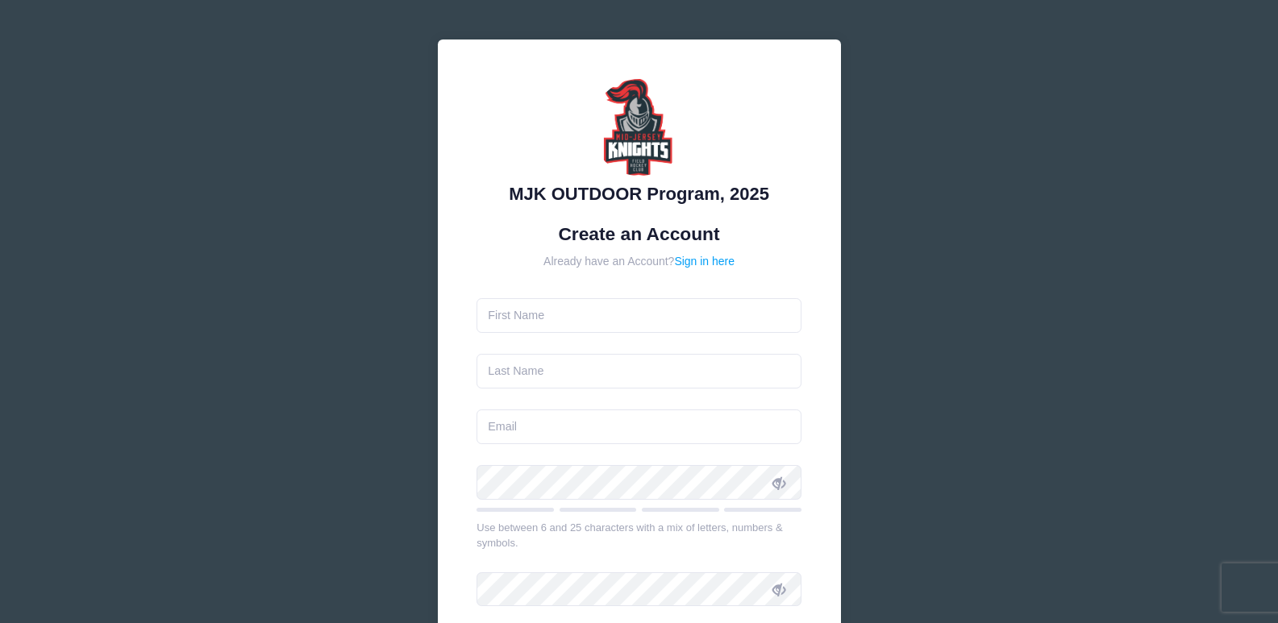 This screenshot has width=1278, height=623. What do you see at coordinates (639, 427) in the screenshot?
I see `input: Email` at bounding box center [639, 427].